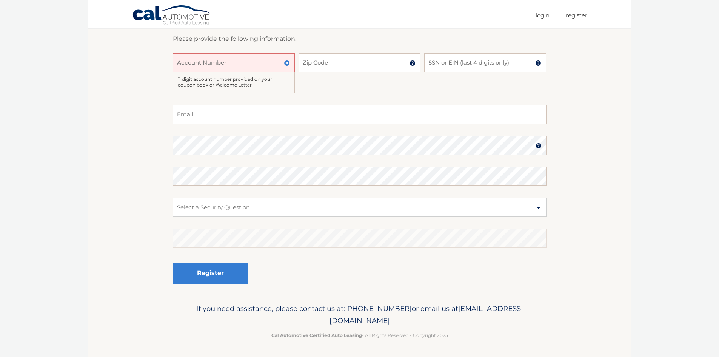 The height and width of the screenshot is (357, 719). I want to click on input: Account Number, so click(234, 63).